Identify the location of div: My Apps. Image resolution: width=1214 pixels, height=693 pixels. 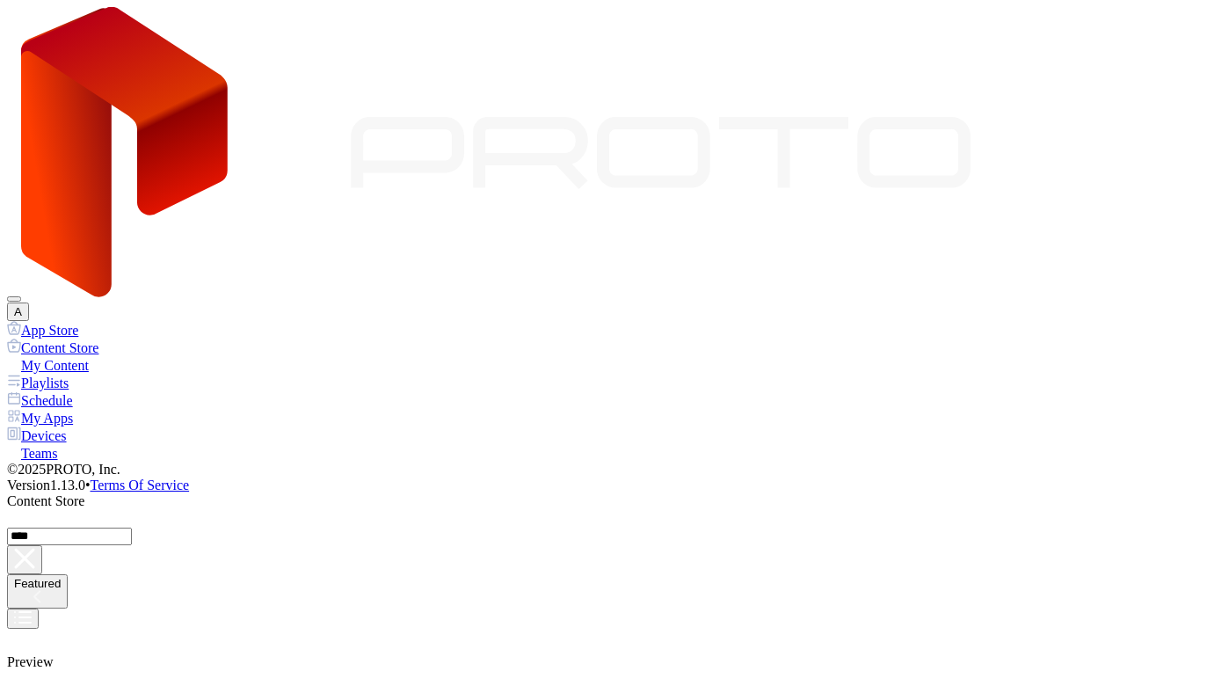
(606, 417).